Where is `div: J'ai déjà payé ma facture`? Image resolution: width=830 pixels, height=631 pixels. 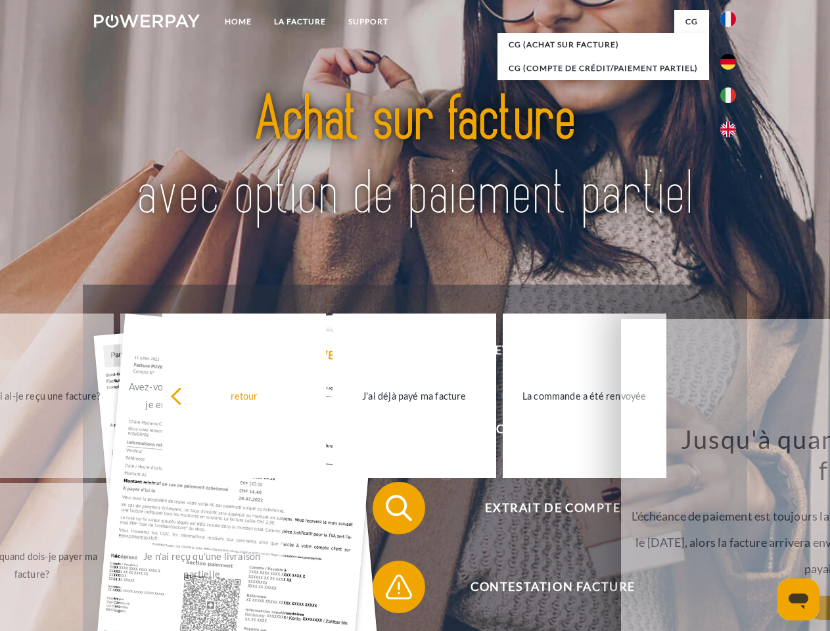
div: J'ai déjà payé ma facture is located at coordinates (414, 395).